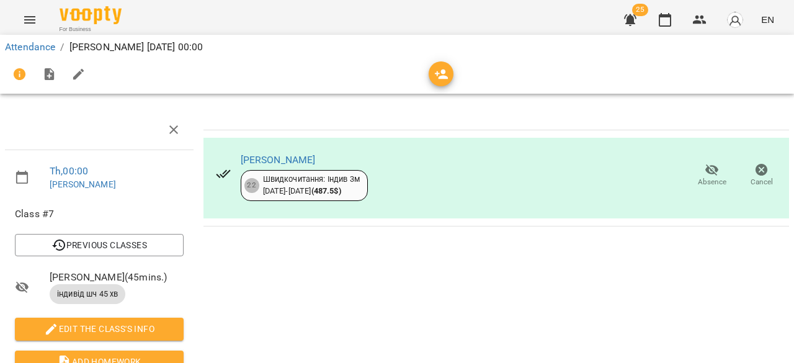  Describe the element at coordinates (30, 20) in the screenshot. I see `button: Menu` at that location.